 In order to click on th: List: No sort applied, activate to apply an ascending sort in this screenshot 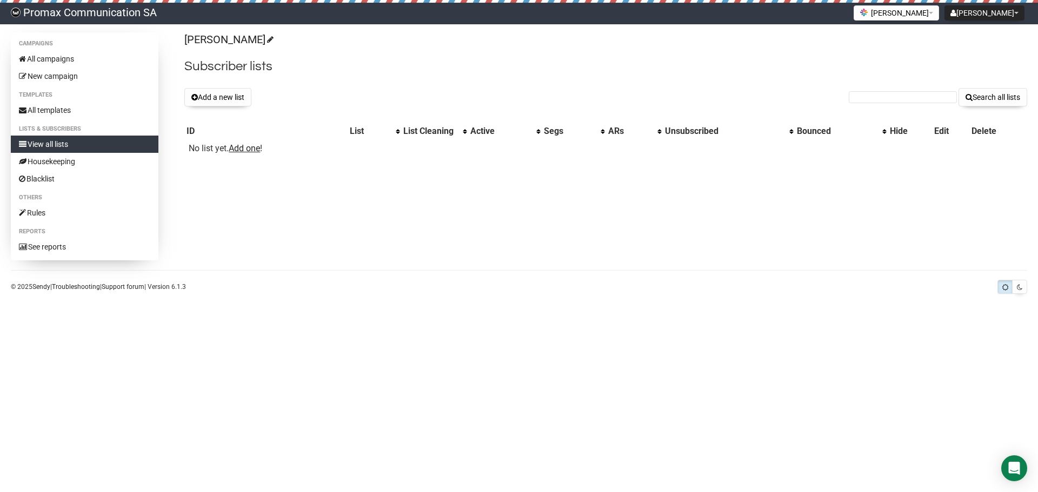, I will do `click(374, 131)`.